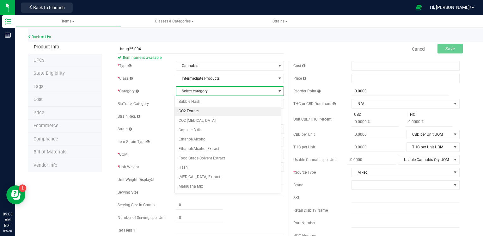  Describe the element at coordinates (304, 147) in the screenshot. I see `span: THC per Unit` at that location.